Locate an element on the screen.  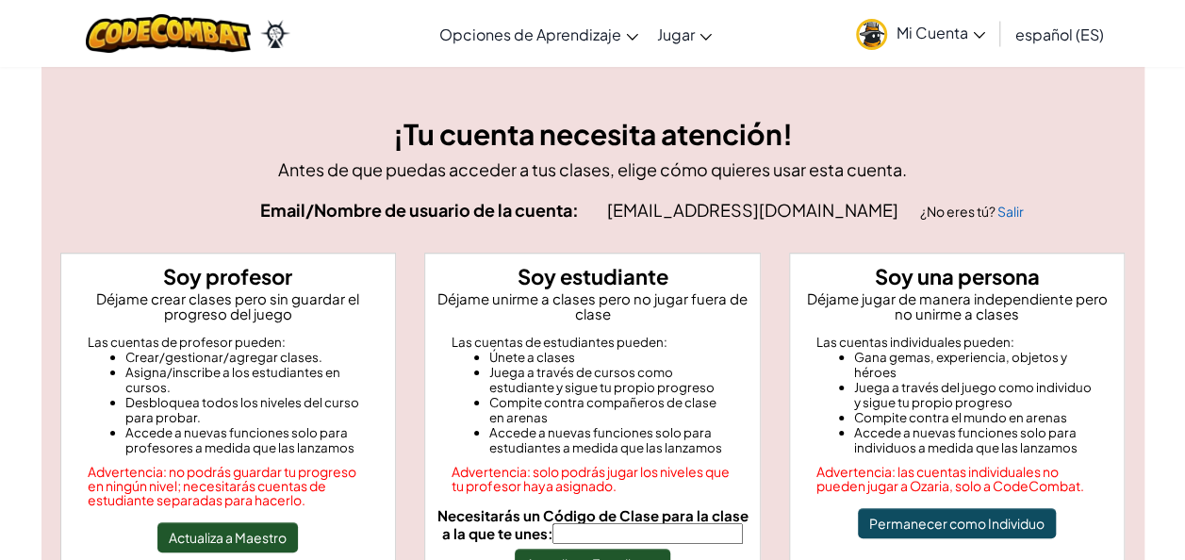
span: Necesitarás un Código de Clase para la clase a la que te unes: is located at coordinates (592, 524).